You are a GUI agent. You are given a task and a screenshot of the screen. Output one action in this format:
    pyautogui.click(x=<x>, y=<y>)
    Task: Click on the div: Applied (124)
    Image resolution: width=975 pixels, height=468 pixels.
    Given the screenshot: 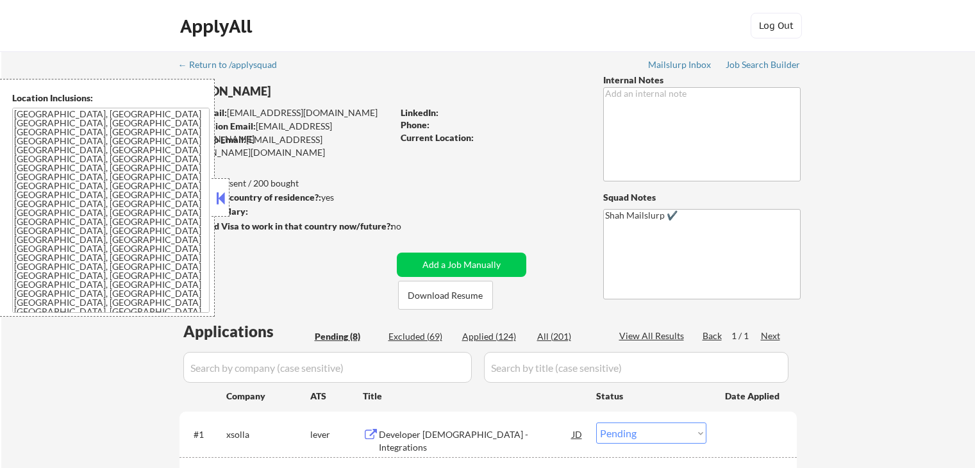 What is the action you would take?
    pyautogui.click(x=494, y=337)
    